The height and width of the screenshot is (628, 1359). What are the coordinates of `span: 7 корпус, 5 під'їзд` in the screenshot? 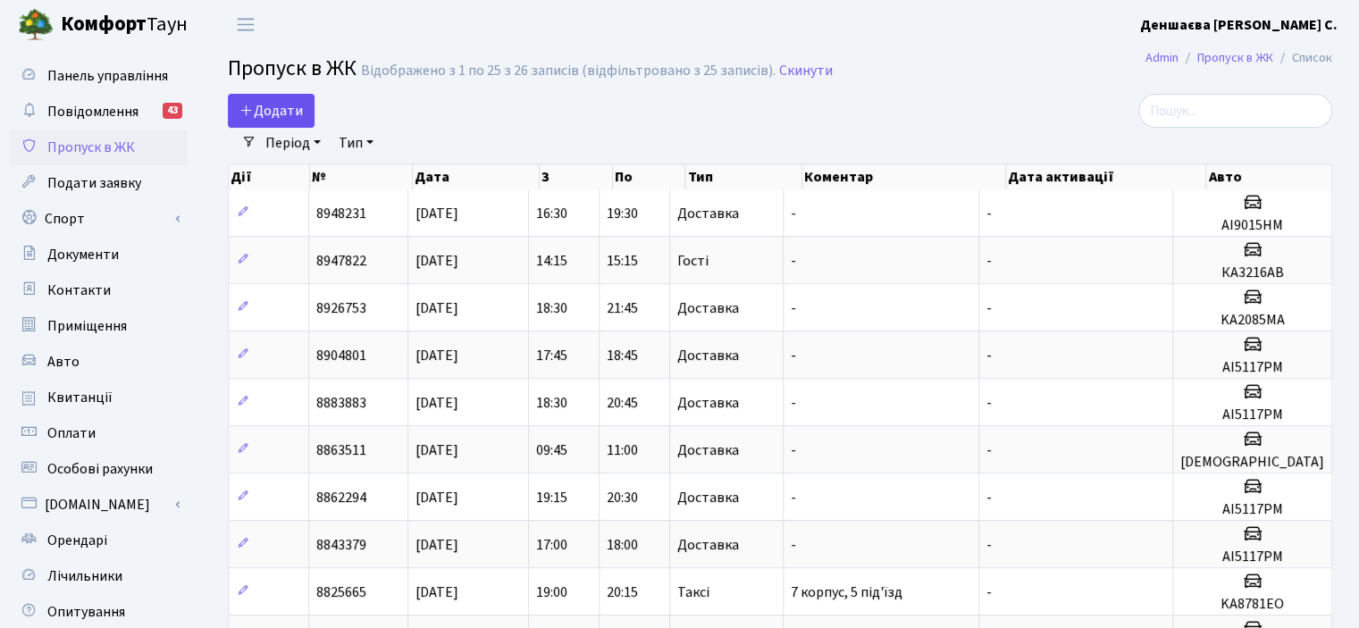 It's located at (846, 592).